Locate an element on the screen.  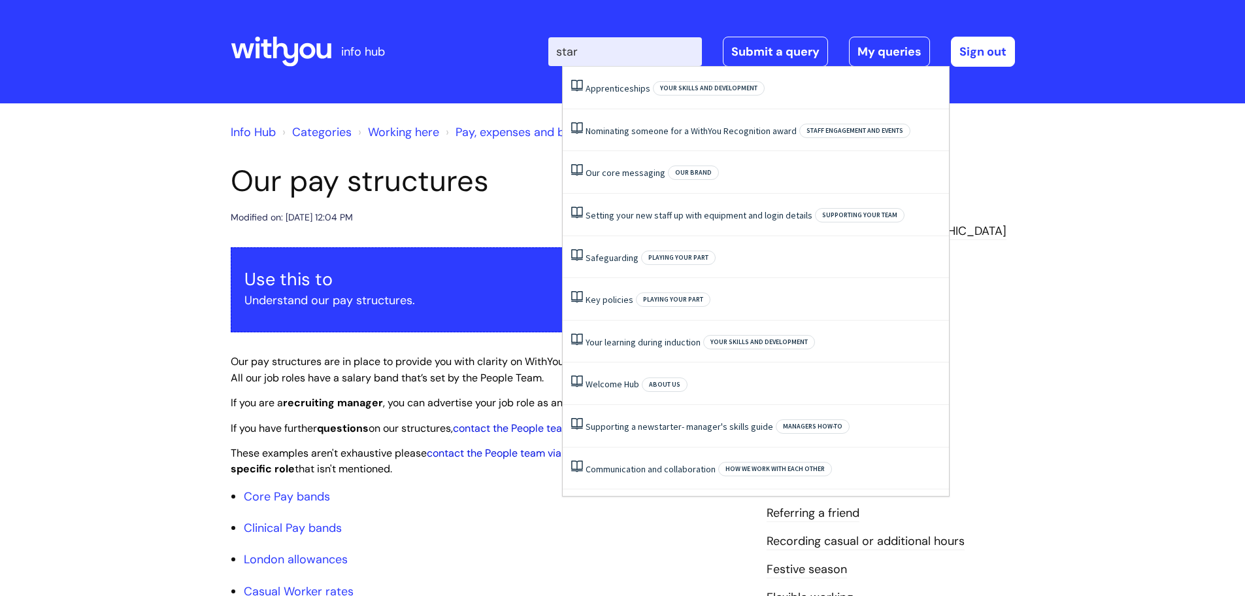
a: London allowances is located at coordinates (295, 559).